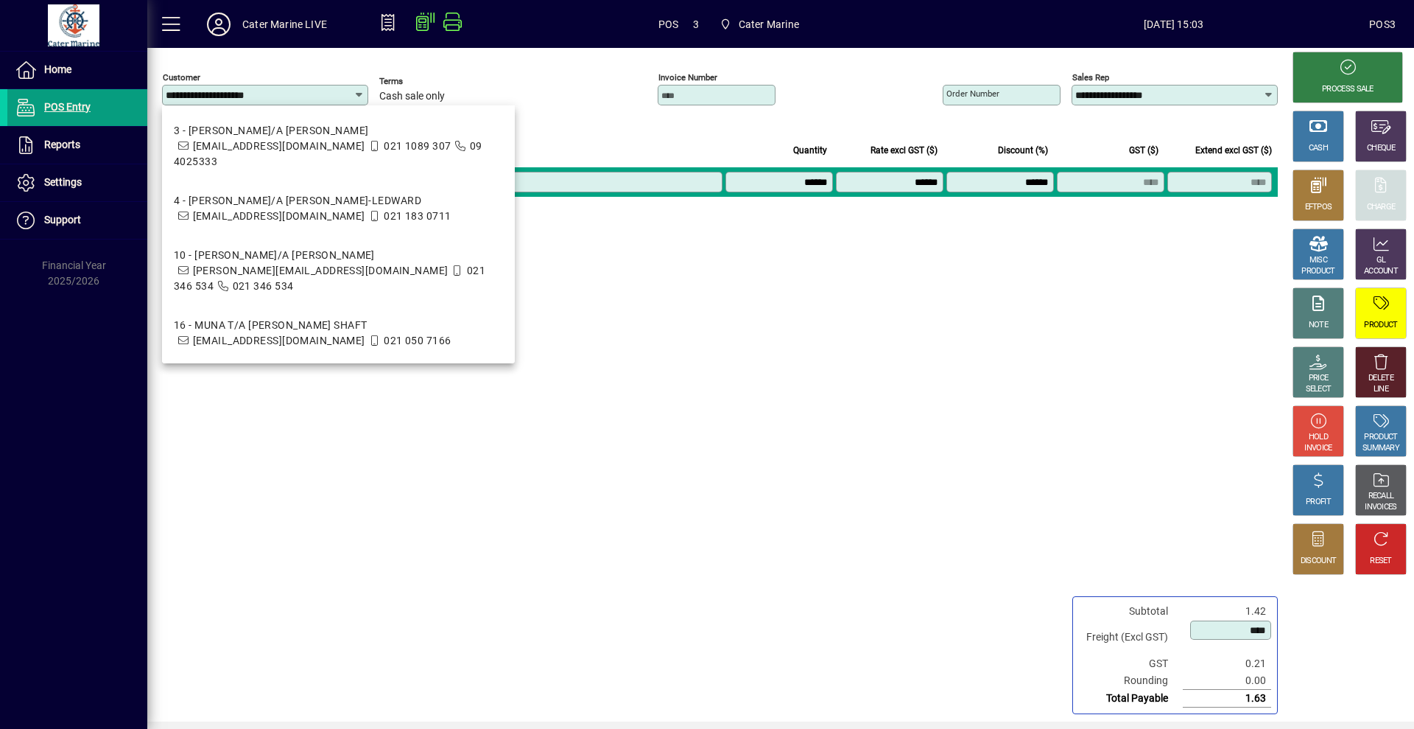 This screenshot has width=1414, height=729. I want to click on td: 1.63, so click(1227, 698).